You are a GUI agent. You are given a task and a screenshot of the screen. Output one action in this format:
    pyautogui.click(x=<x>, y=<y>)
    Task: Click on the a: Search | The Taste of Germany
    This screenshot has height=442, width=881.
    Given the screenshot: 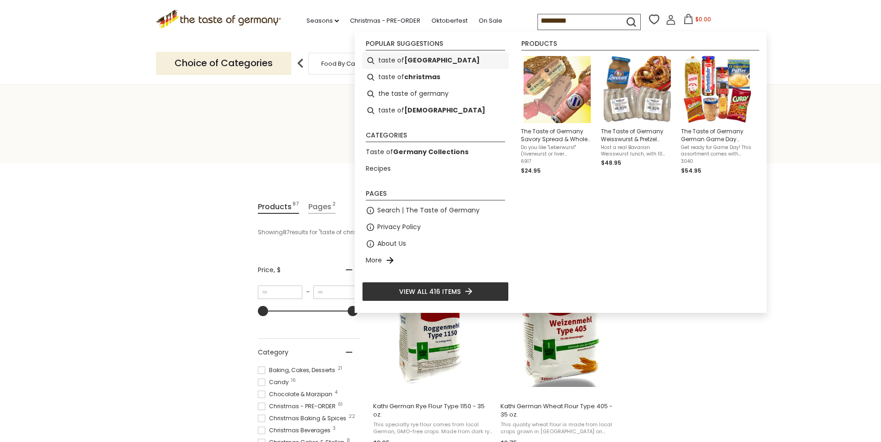 What is the action you would take?
    pyautogui.click(x=428, y=210)
    